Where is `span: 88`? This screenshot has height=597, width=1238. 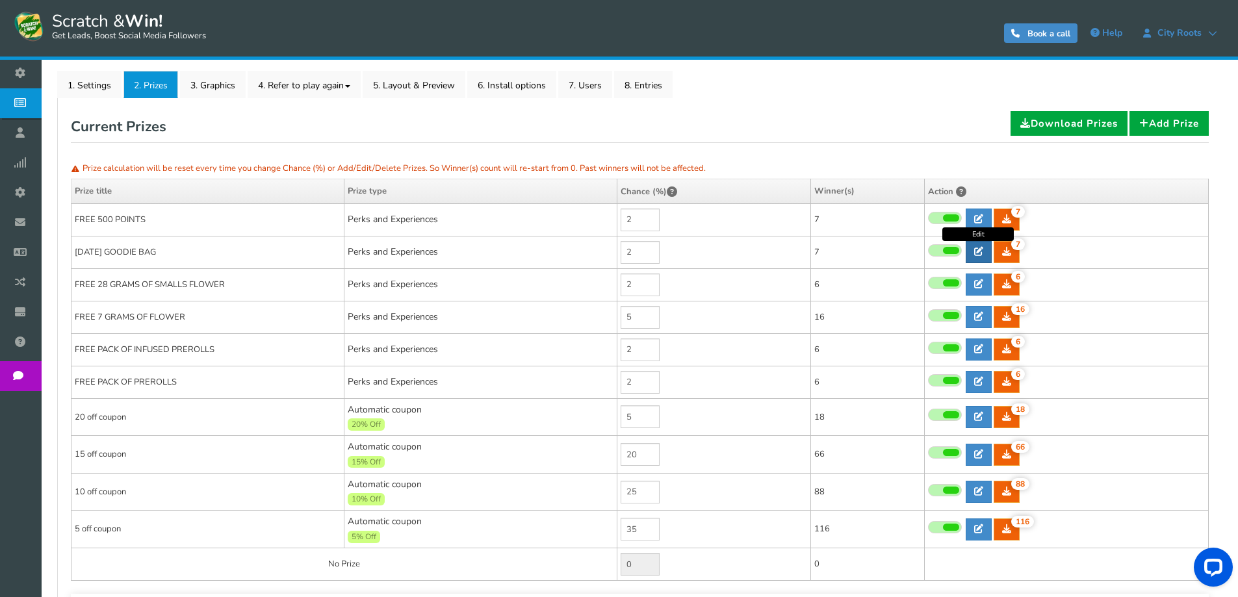 span: 88 is located at coordinates (1020, 484).